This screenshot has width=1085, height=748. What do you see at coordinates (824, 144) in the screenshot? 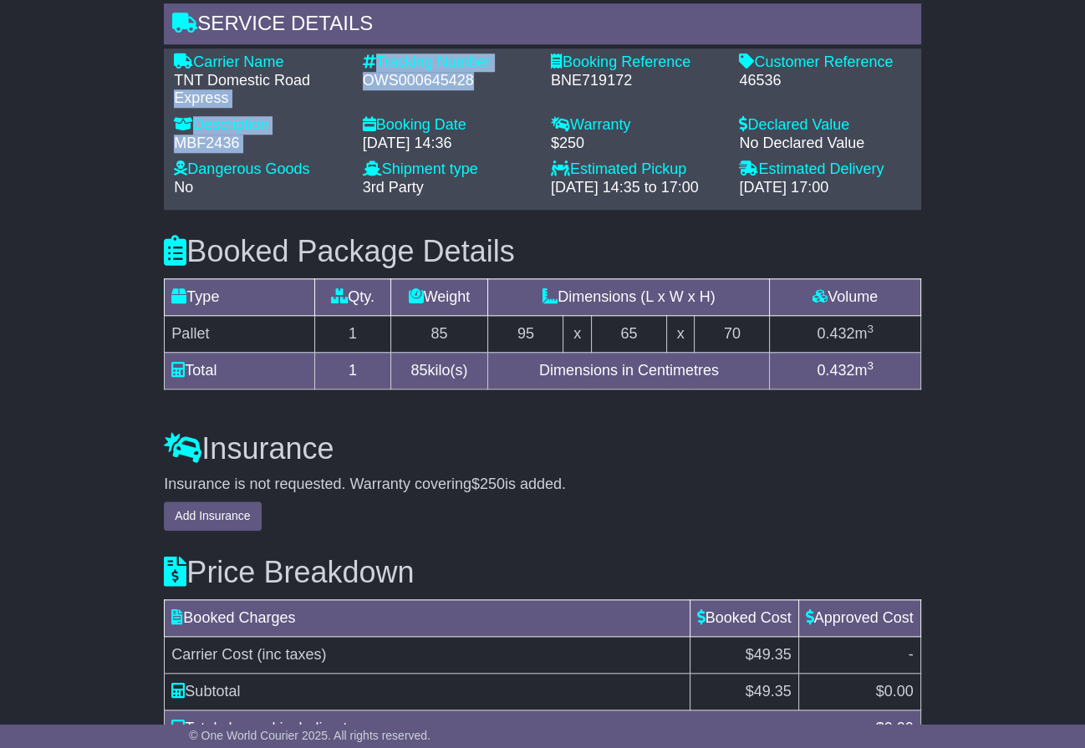
I see `div: No Declared Value` at bounding box center [824, 144].